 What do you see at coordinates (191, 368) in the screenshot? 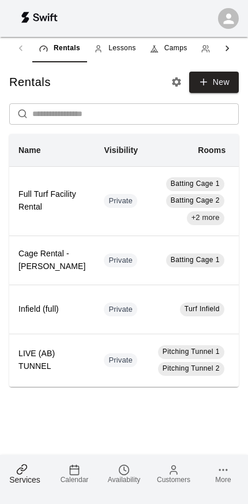
I see `span: Pitching Tunnel 2` at bounding box center [191, 368].